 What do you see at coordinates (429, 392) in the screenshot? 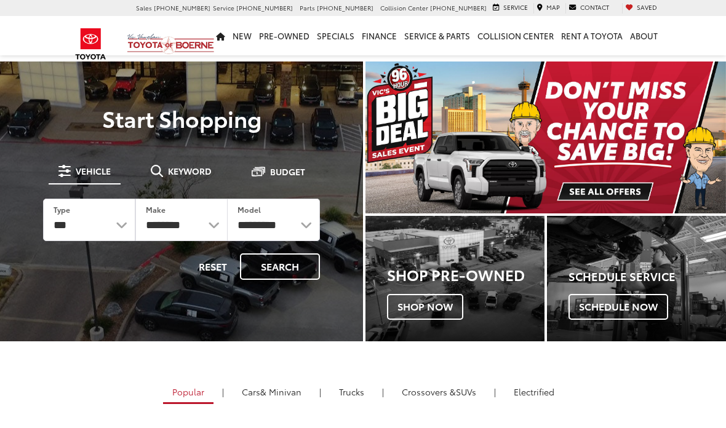
I see `span: Crossovers &` at bounding box center [429, 392].